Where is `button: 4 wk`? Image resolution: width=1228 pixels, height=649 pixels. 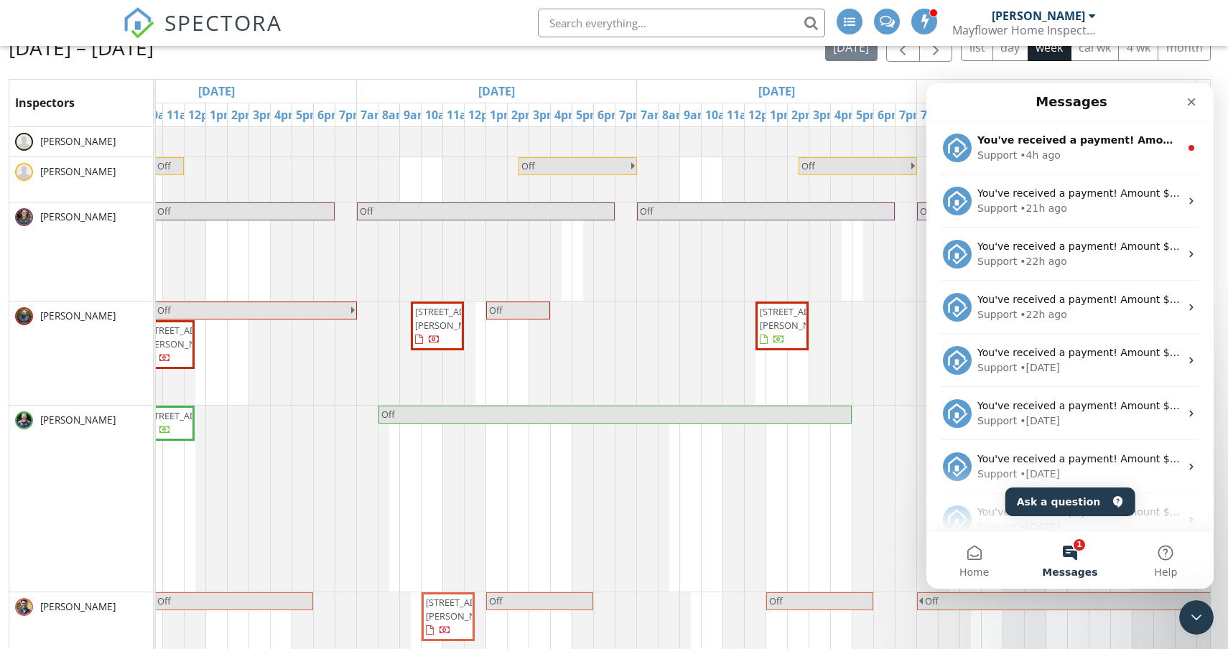
button: 4 wk is located at coordinates (1138, 47).